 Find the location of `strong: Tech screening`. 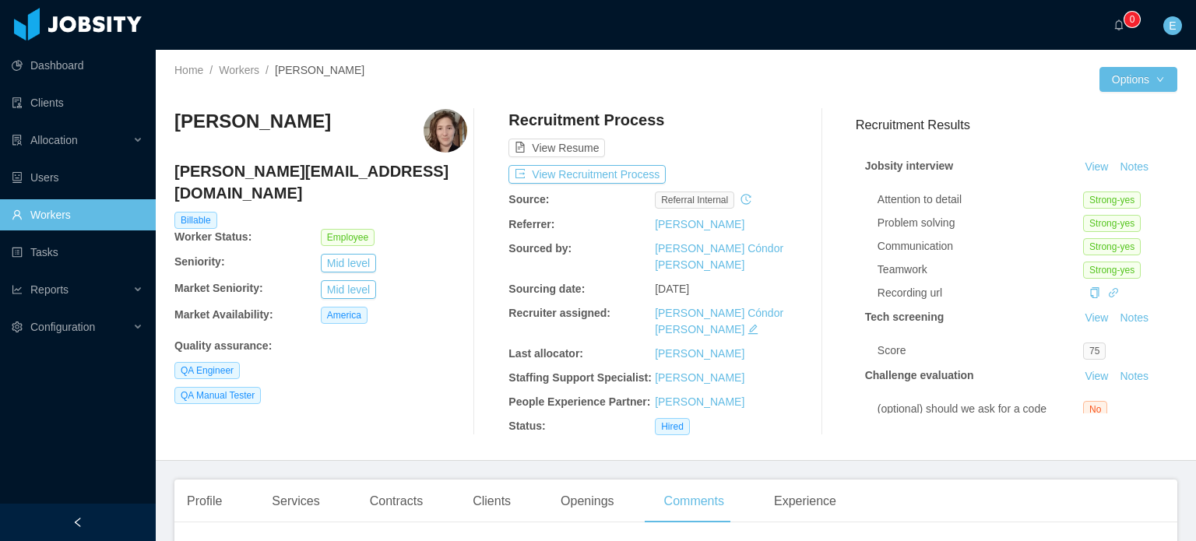

strong: Tech screening is located at coordinates (905, 317).